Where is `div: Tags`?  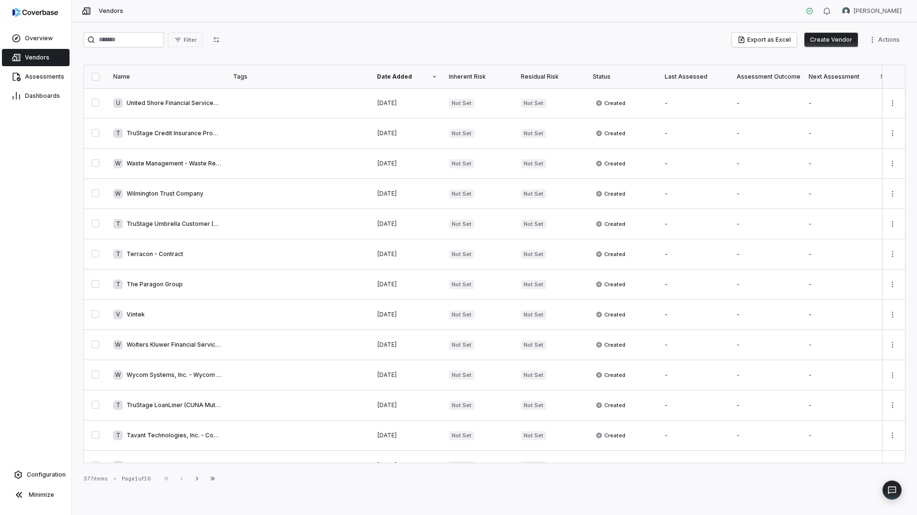 div: Tags is located at coordinates (299, 77).